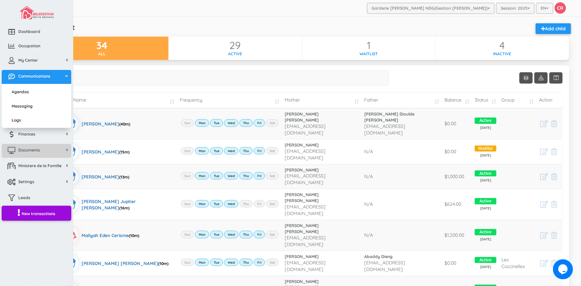  I want to click on div: All, so click(101, 54).